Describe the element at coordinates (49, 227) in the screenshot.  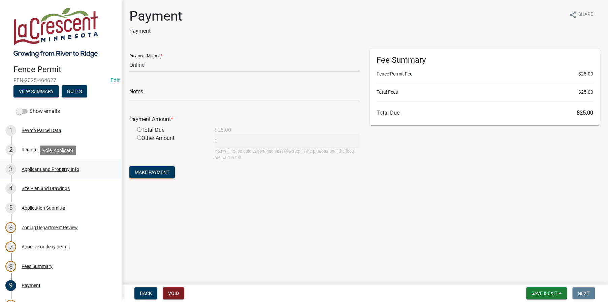
I see `div: Zoning Department Review` at that location.